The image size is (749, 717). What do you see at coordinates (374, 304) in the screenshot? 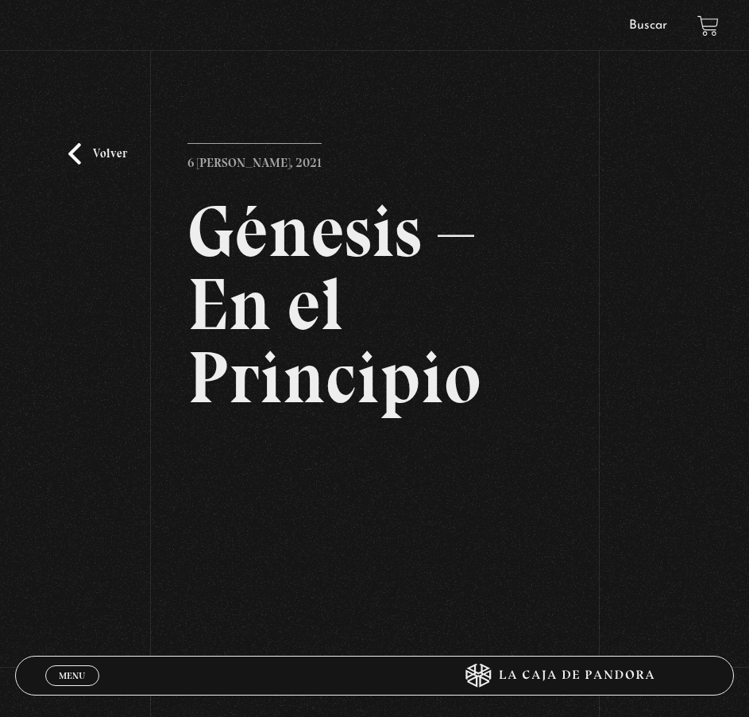
I see `h2: Génesis – En el Principio` at bounding box center [374, 304].